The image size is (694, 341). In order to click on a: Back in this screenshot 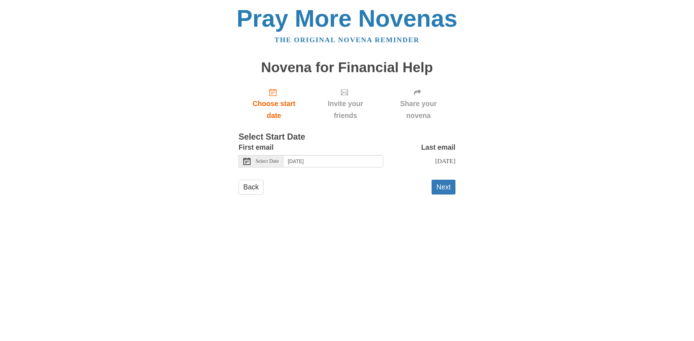, I will do `click(251, 187)`.